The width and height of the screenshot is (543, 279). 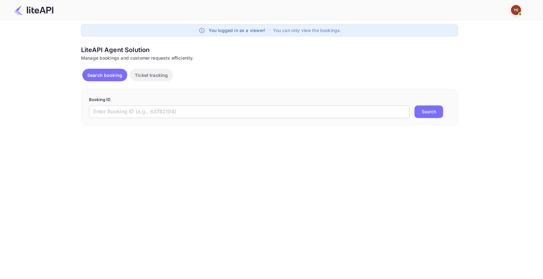 I want to click on div: Manage bookings and customer requests efficiently., so click(x=269, y=58).